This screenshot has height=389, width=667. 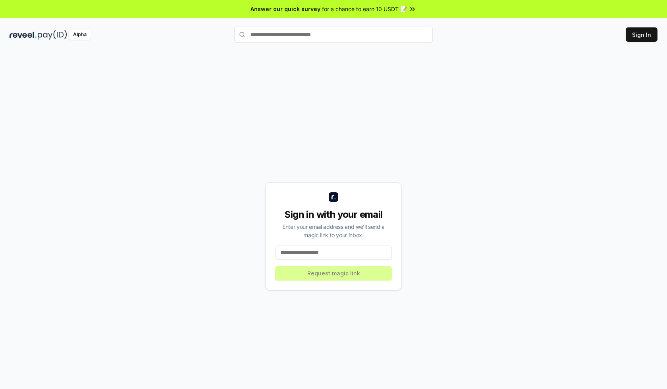 What do you see at coordinates (80, 35) in the screenshot?
I see `div: Alpha` at bounding box center [80, 35].